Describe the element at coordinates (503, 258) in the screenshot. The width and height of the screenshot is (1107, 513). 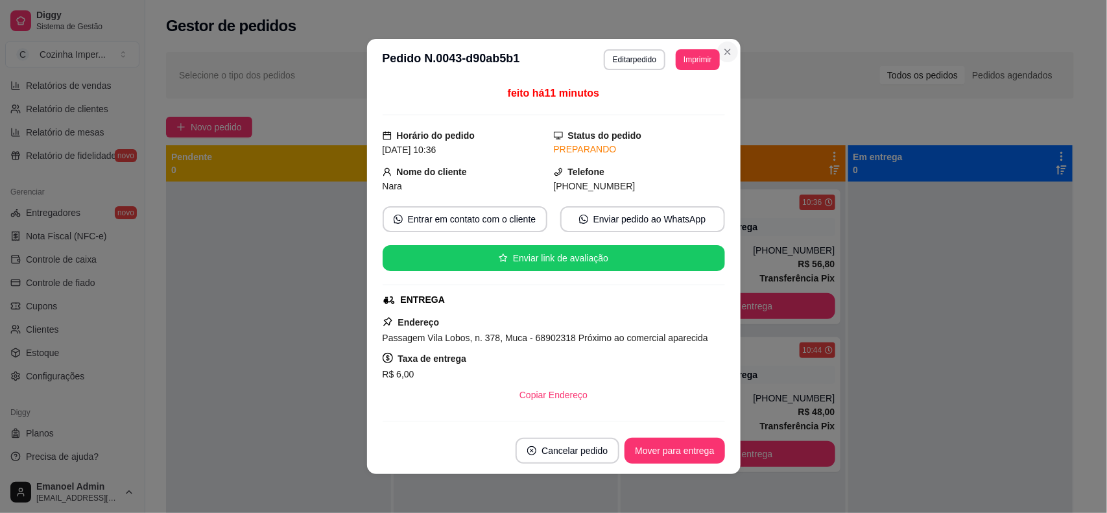
I see `span: star` at that location.